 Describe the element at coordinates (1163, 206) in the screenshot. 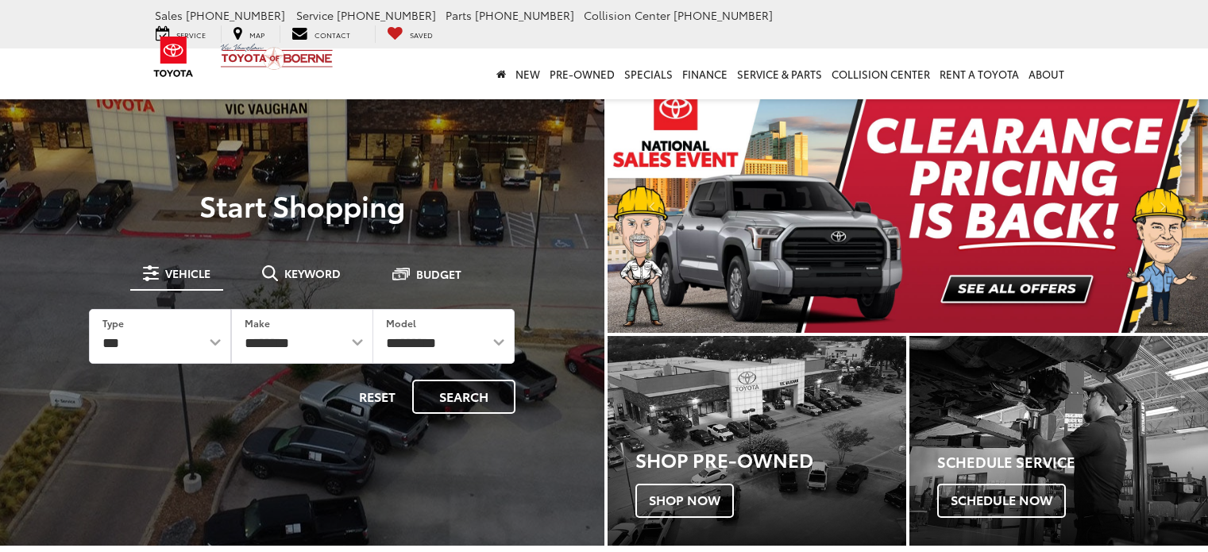

I see `button: Click to view next picture.` at that location.